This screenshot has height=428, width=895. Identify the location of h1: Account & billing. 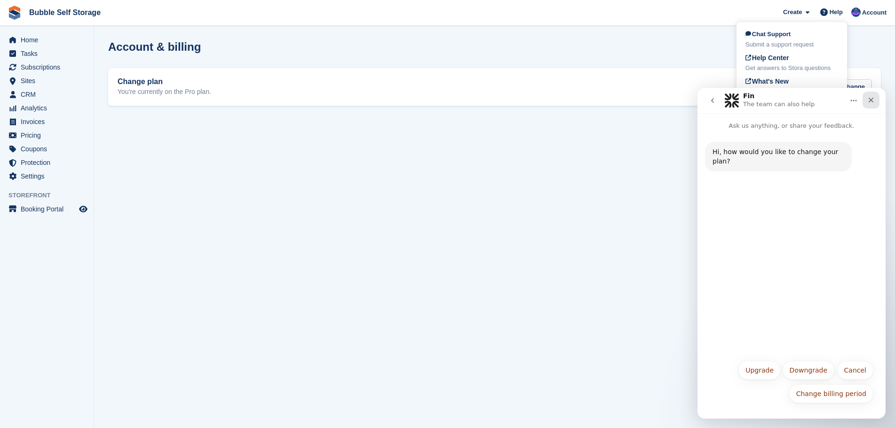
(154, 47).